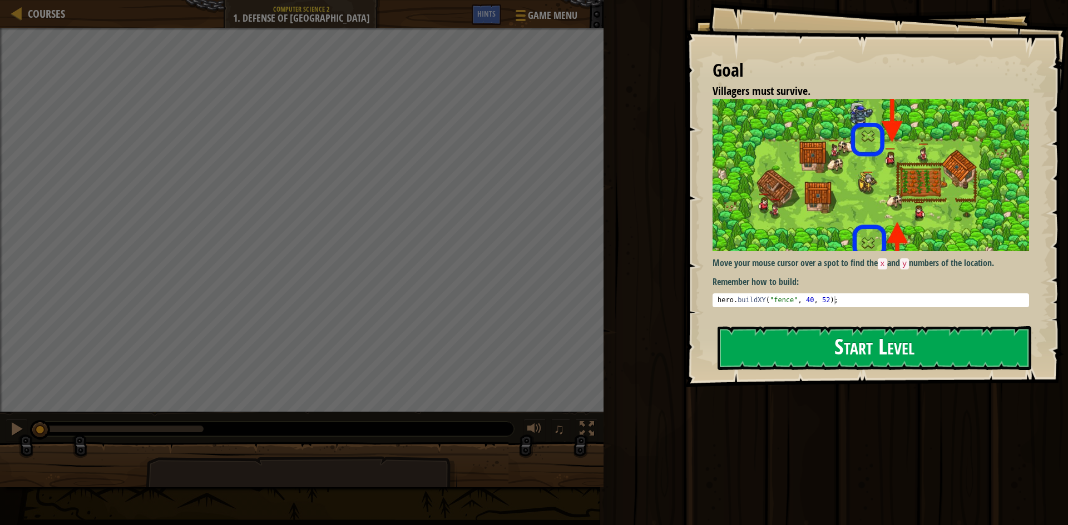  Describe the element at coordinates (870, 175) in the screenshot. I see `img: Defense of plainswood` at that location.